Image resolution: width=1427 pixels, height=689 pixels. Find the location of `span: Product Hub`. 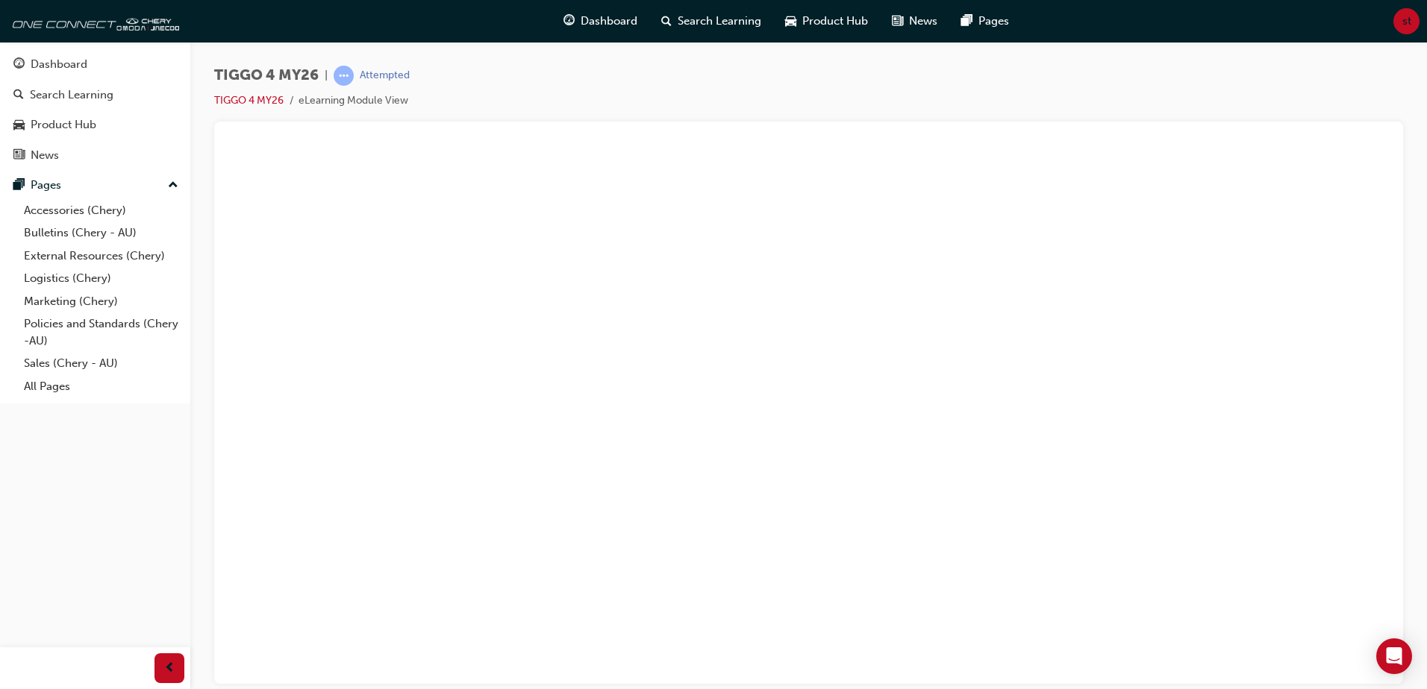

span: Product Hub is located at coordinates (835, 21).